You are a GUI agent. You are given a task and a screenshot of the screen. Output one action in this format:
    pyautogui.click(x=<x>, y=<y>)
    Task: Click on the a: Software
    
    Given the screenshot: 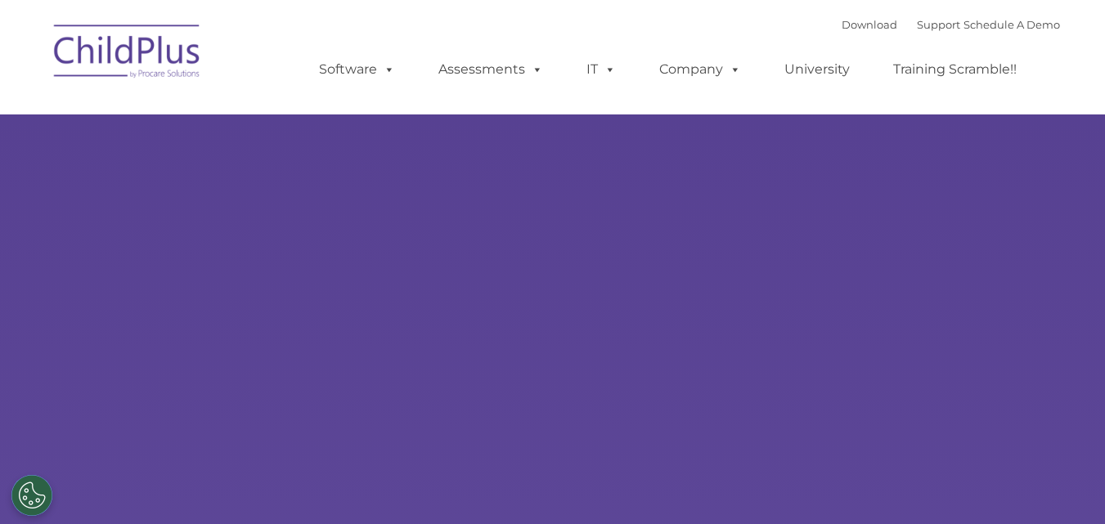 What is the action you would take?
    pyautogui.click(x=357, y=70)
    